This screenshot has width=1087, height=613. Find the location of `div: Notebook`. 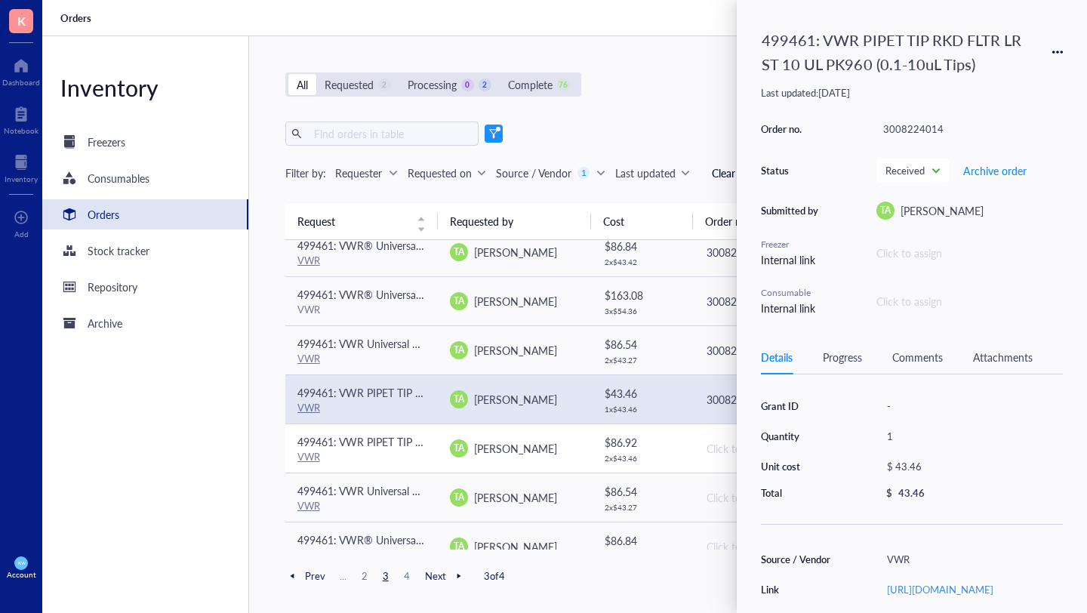

div: Notebook is located at coordinates (21, 131).